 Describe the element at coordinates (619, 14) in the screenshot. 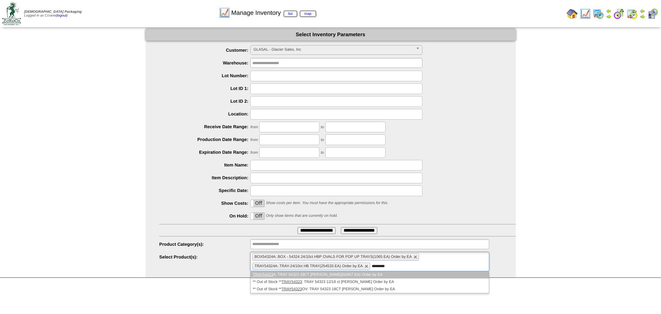

I see `img: calendarblend.gif` at that location.